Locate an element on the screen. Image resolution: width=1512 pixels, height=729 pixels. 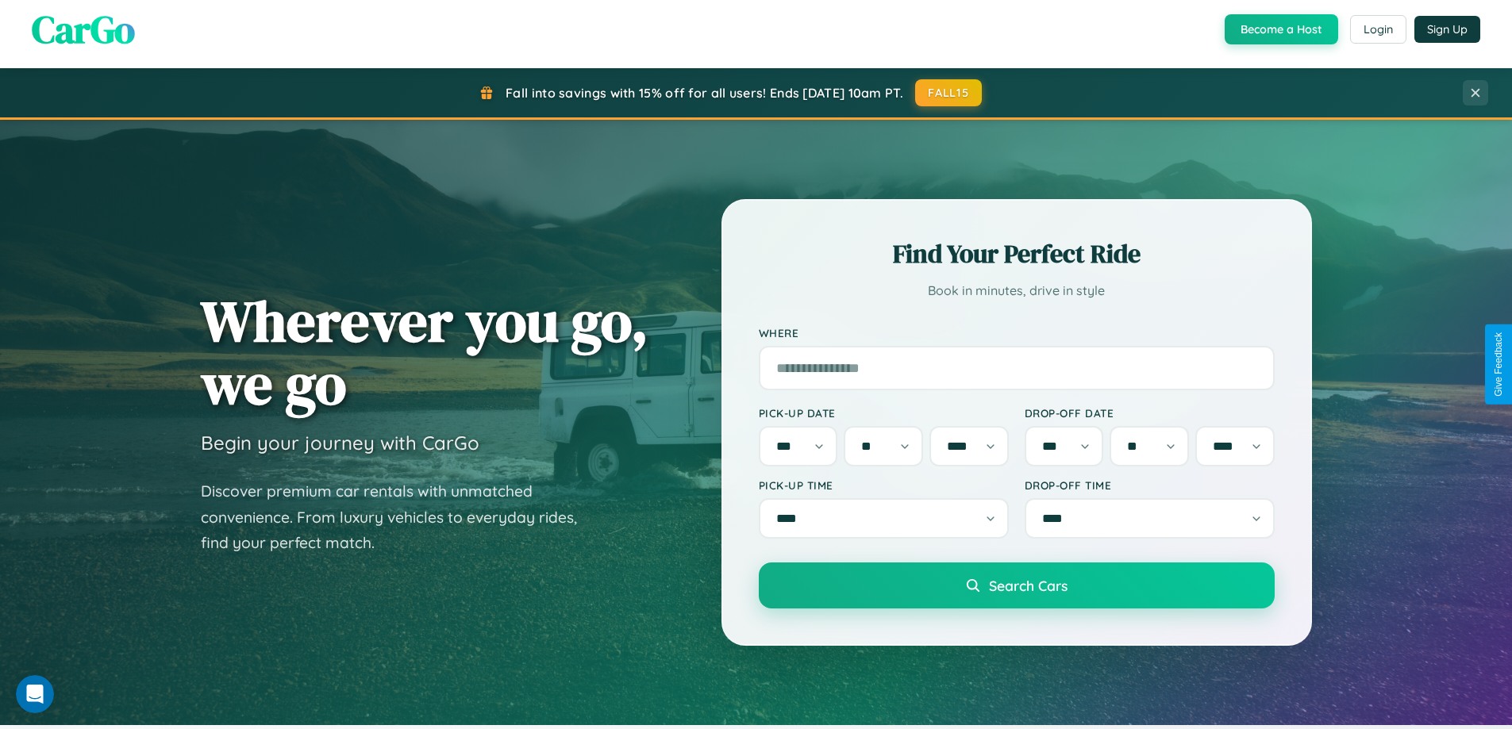
h2: Find Your Perfect Ride is located at coordinates (1017, 254).